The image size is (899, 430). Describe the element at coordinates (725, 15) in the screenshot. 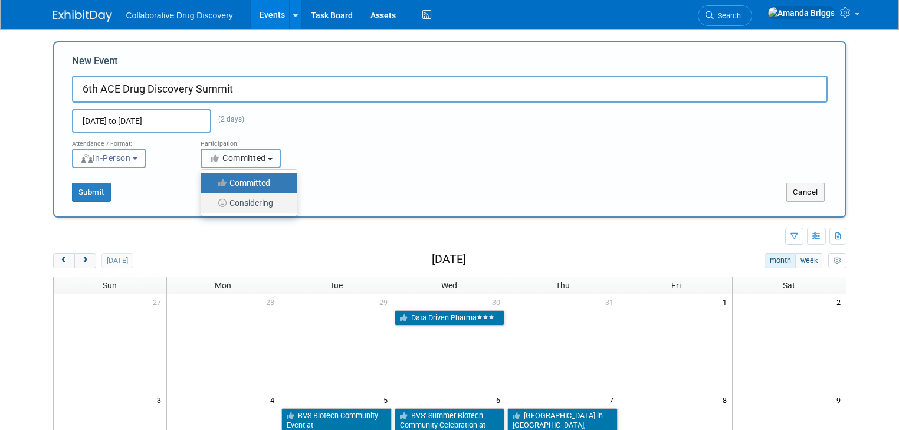

I see `a: Search` at that location.